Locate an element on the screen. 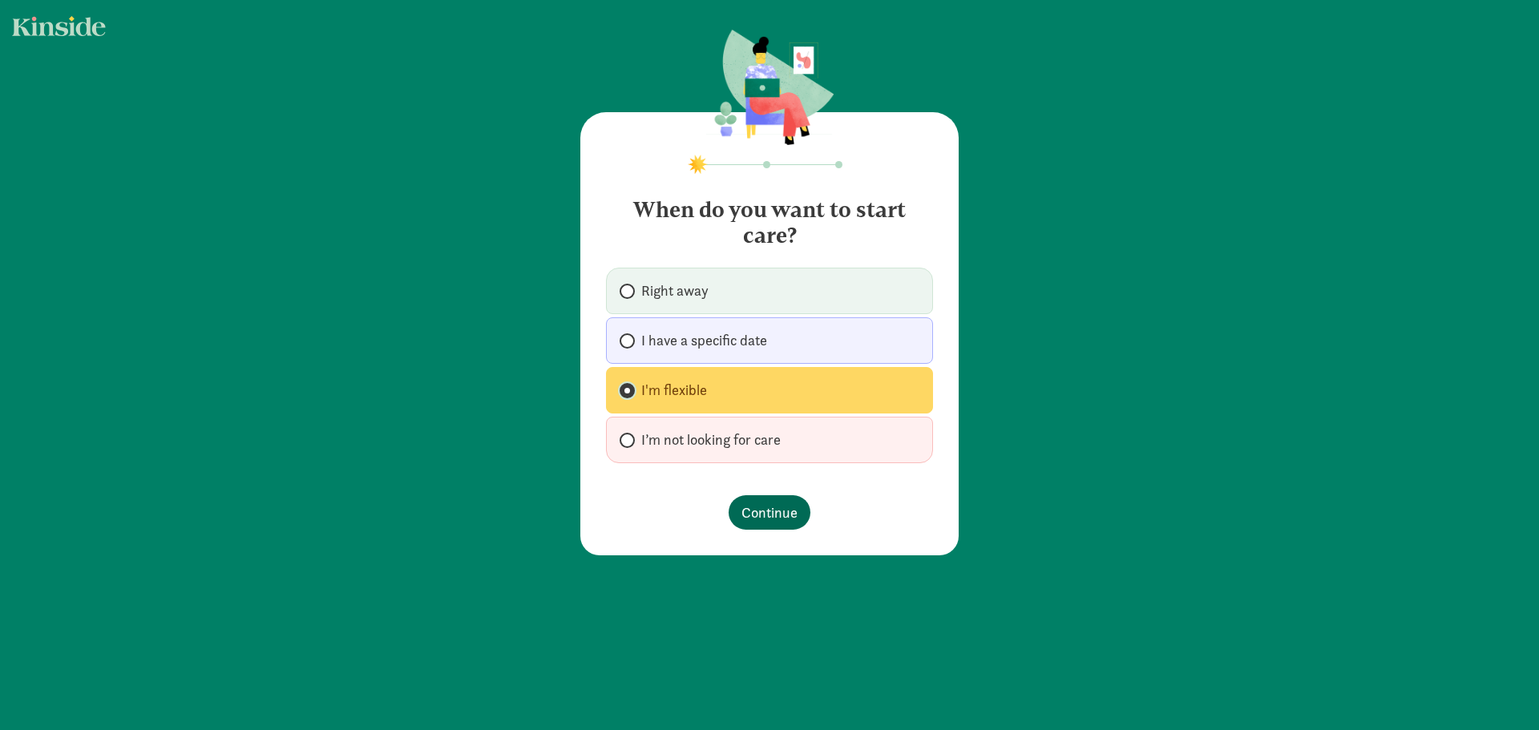 This screenshot has height=730, width=1539. h4: When do you want to start care? is located at coordinates (769, 216).